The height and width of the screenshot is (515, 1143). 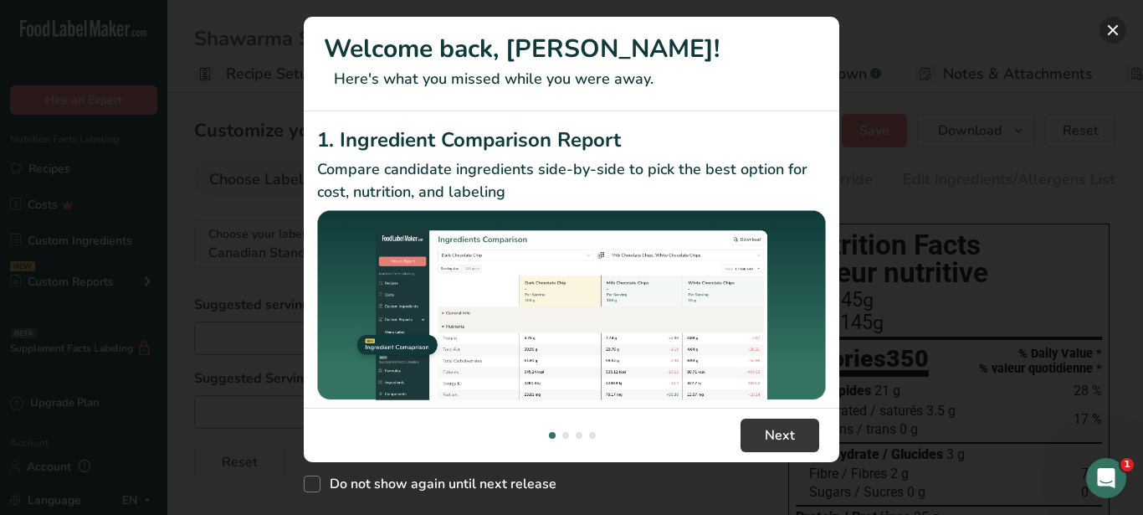 What do you see at coordinates (438, 484) in the screenshot?
I see `span: Do not show again until next release` at bounding box center [438, 484].